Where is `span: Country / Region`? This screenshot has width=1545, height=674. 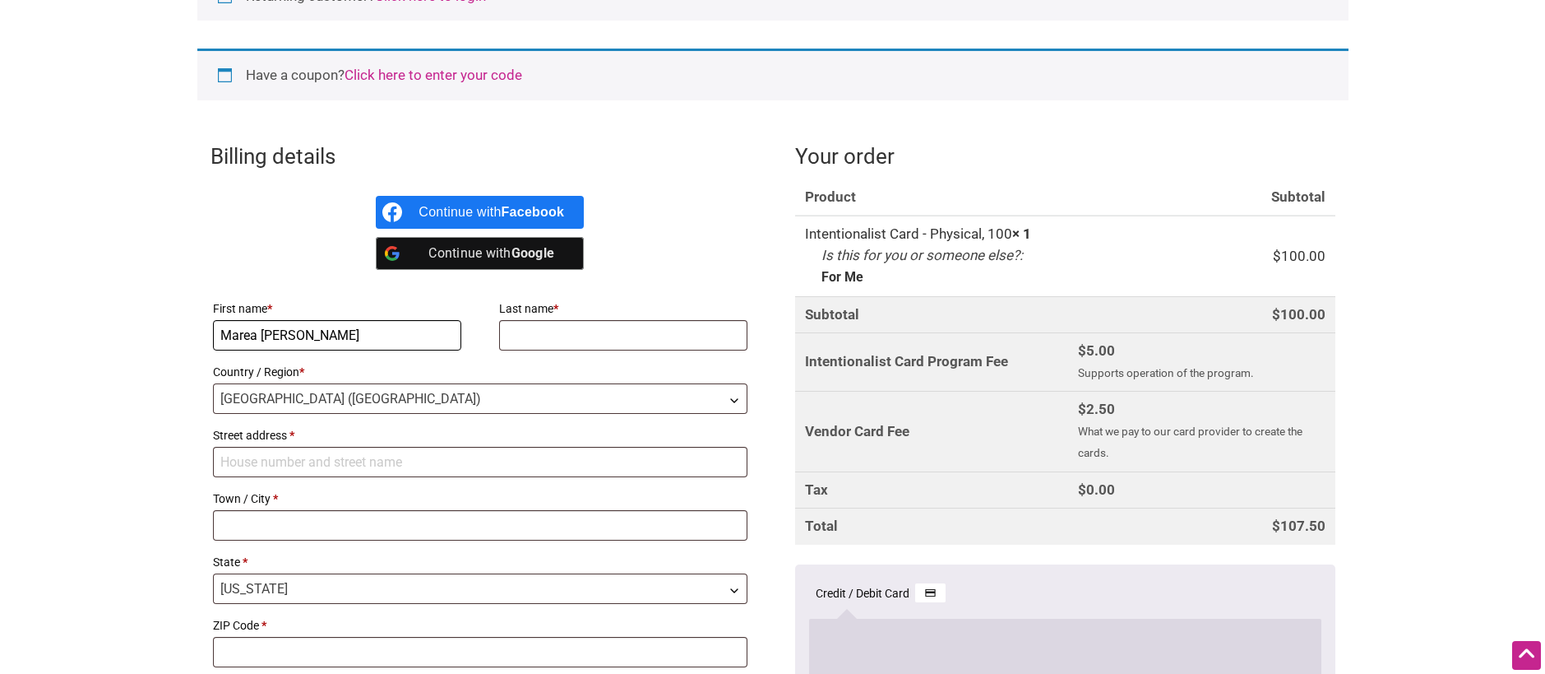
span: Country / Region is located at coordinates (480, 398).